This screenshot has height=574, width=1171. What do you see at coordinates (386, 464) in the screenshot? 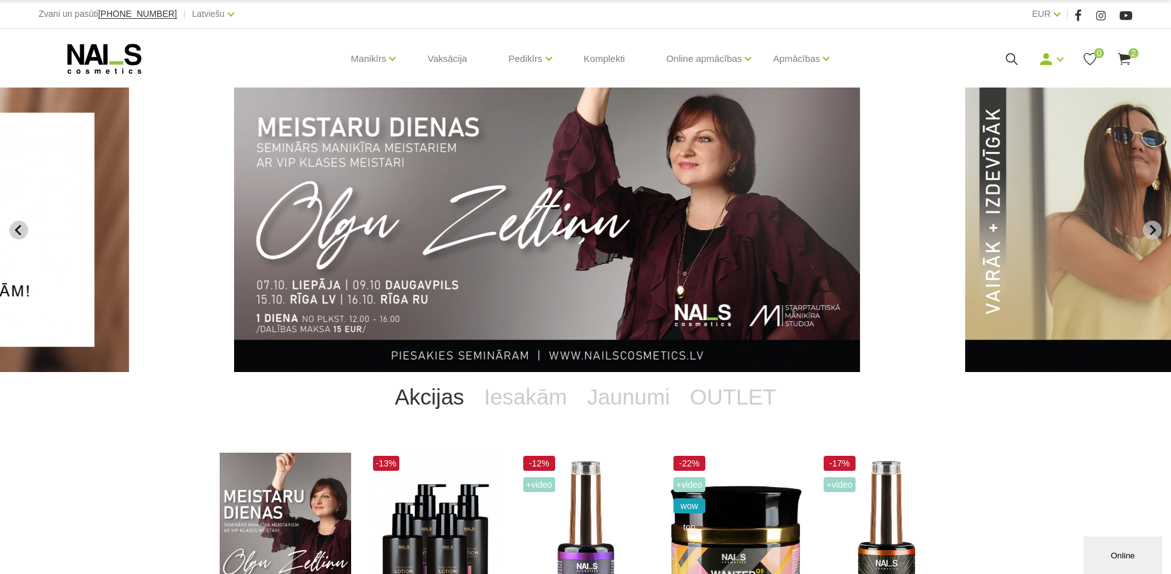
I see `span: -13%` at bounding box center [386, 464].